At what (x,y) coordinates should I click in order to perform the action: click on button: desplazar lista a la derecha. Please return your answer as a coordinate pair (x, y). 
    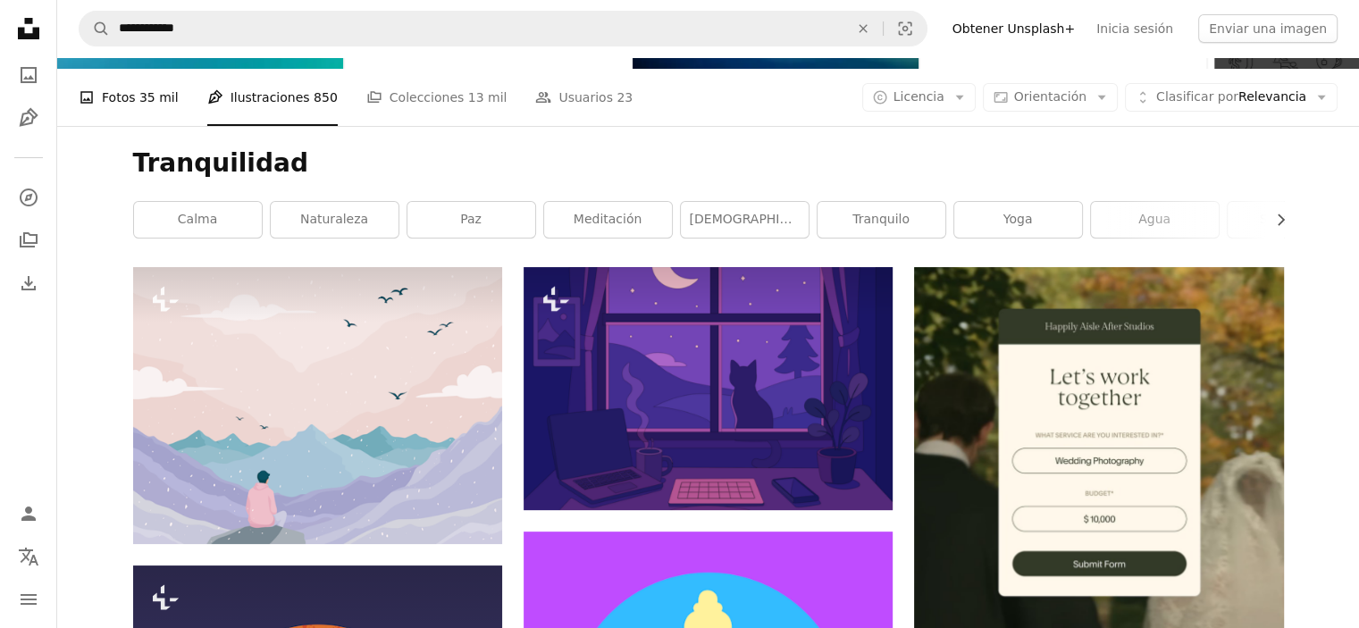
    Looking at the image, I should click on (1274, 220).